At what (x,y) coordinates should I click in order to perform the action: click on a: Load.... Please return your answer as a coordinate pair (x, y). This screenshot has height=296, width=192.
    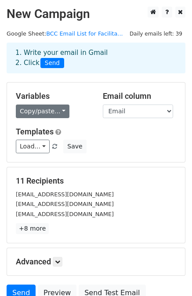
    Looking at the image, I should click on (33, 146).